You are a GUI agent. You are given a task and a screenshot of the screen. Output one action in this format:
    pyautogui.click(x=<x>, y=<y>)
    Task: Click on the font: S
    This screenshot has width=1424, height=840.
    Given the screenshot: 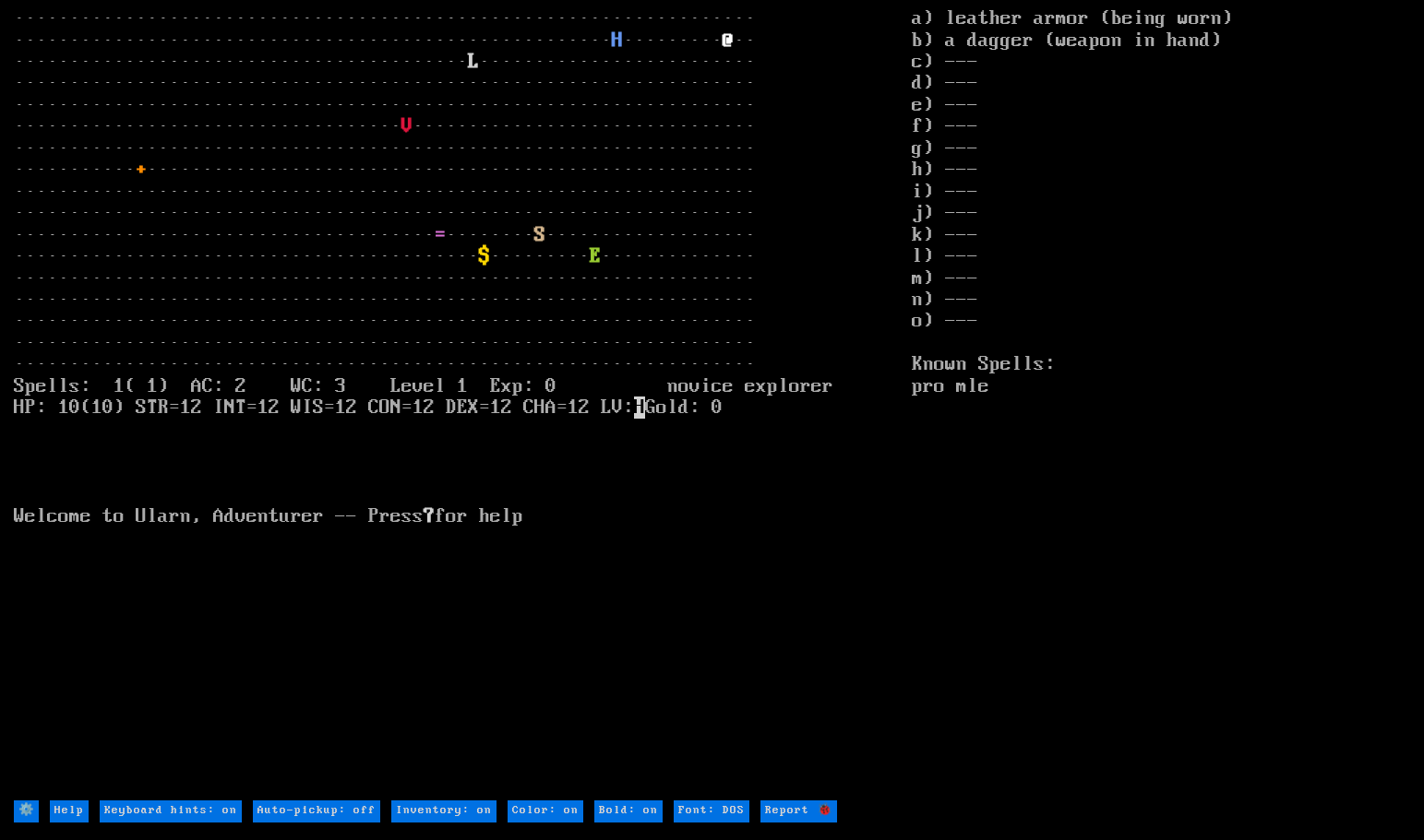 What is the action you would take?
    pyautogui.click(x=540, y=235)
    